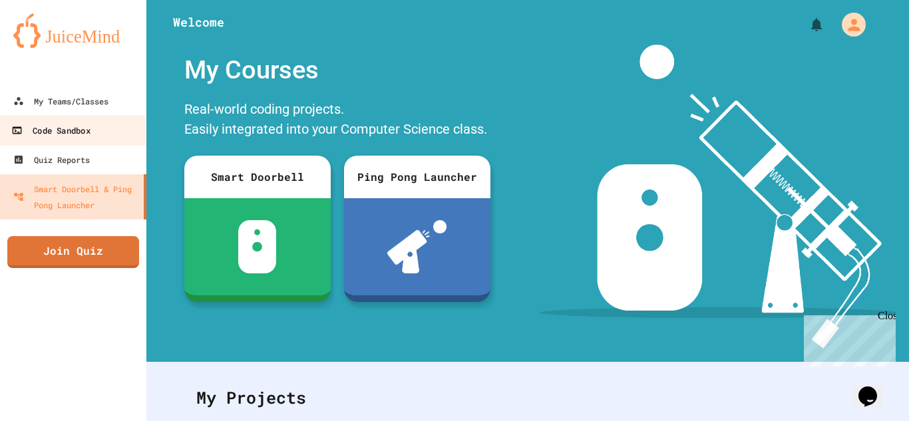 The height and width of the screenshot is (421, 909). Describe the element at coordinates (337, 120) in the screenshot. I see `div: Real-world coding projects. Easily integrated into your Computer Science class.` at that location.